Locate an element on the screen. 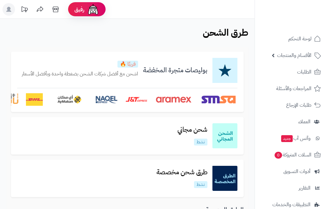  b: طرق الشحن is located at coordinates (226, 32).